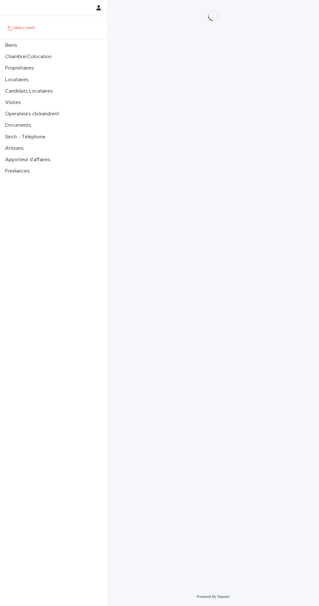 This screenshot has width=319, height=606. I want to click on p: Artisans, so click(16, 148).